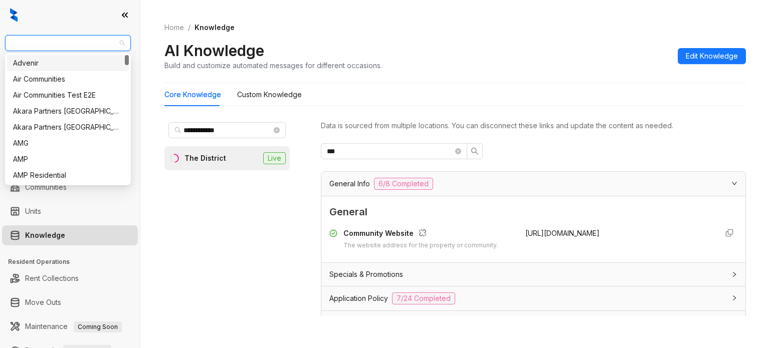 This screenshot has height=348, width=770. What do you see at coordinates (533, 212) in the screenshot?
I see `span: General` at bounding box center [533, 212].